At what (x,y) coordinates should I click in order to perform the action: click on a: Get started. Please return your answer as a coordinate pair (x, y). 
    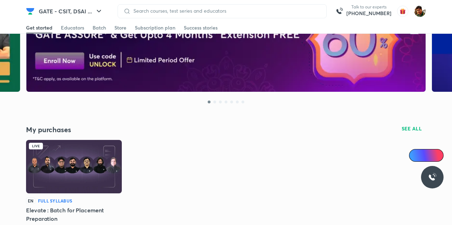
    Looking at the image, I should click on (39, 28).